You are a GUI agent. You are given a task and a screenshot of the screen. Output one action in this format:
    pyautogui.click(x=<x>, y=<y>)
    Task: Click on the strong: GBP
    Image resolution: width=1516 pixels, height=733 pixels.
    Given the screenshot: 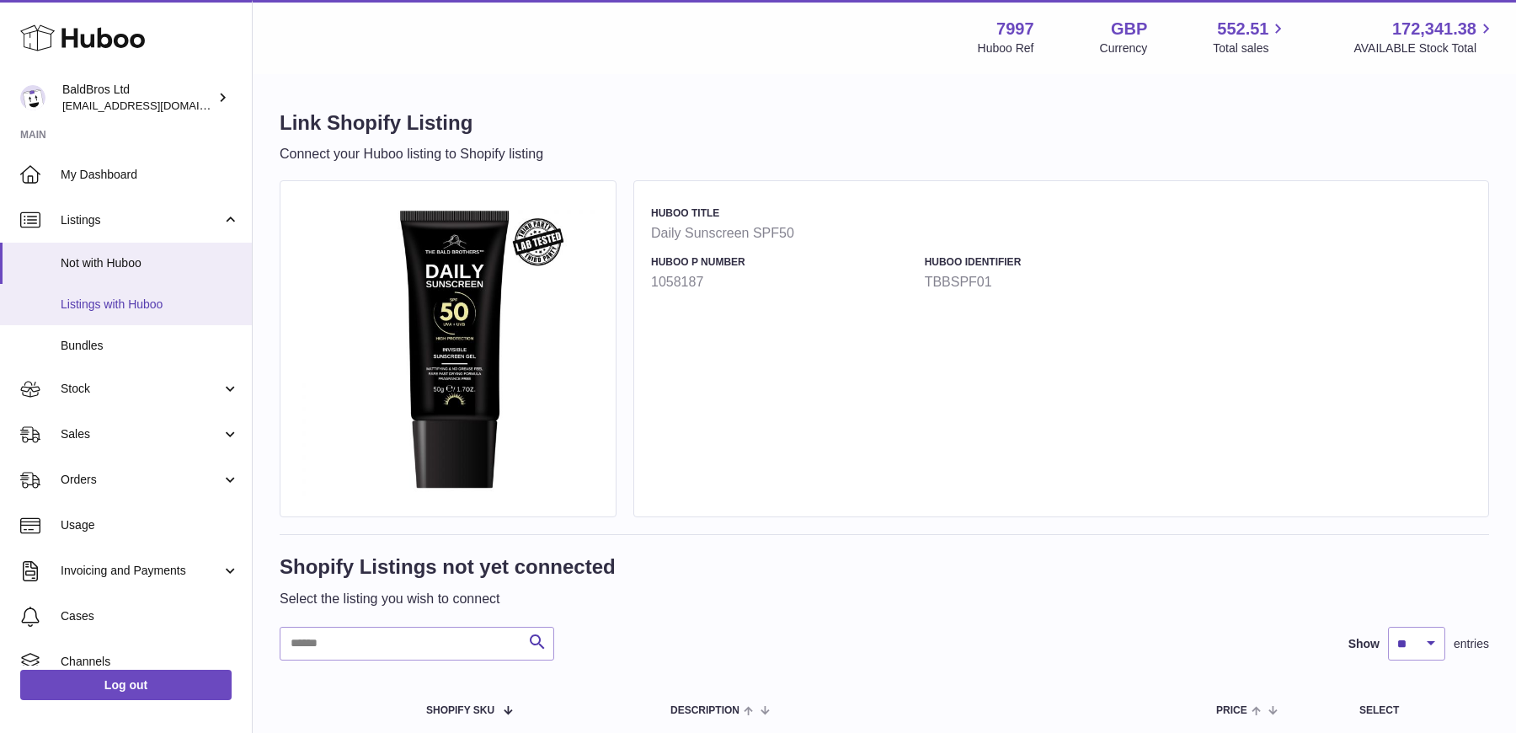 What is the action you would take?
    pyautogui.click(x=1129, y=29)
    